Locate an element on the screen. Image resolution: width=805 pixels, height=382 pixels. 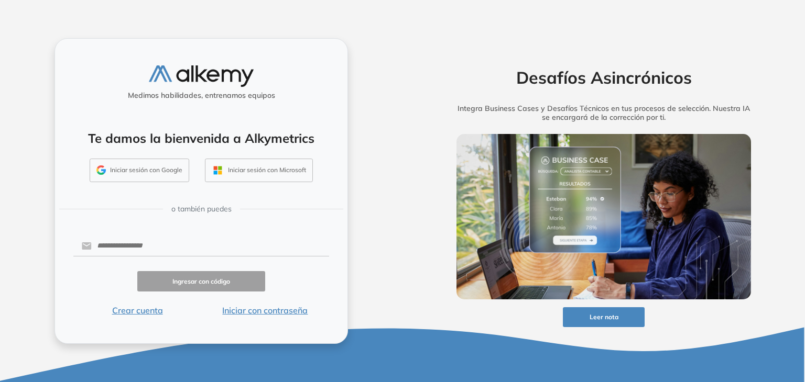
span: o también puedes is located at coordinates (201, 209).